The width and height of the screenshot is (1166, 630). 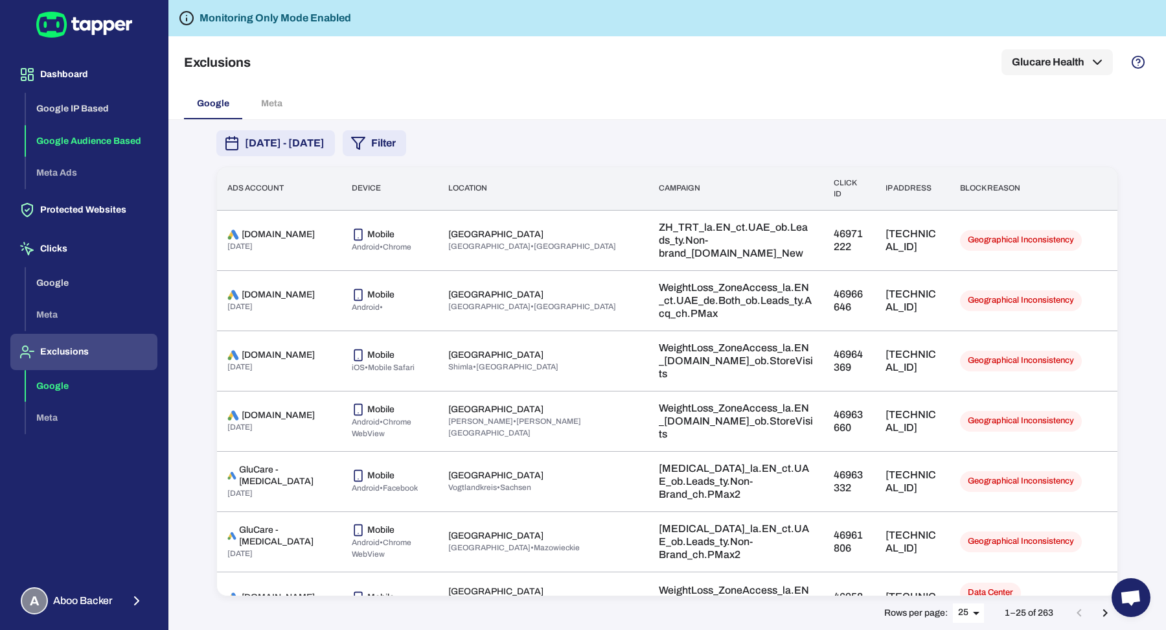 What do you see at coordinates (385, 488) in the screenshot?
I see `span: Android • Facebook` at bounding box center [385, 488].